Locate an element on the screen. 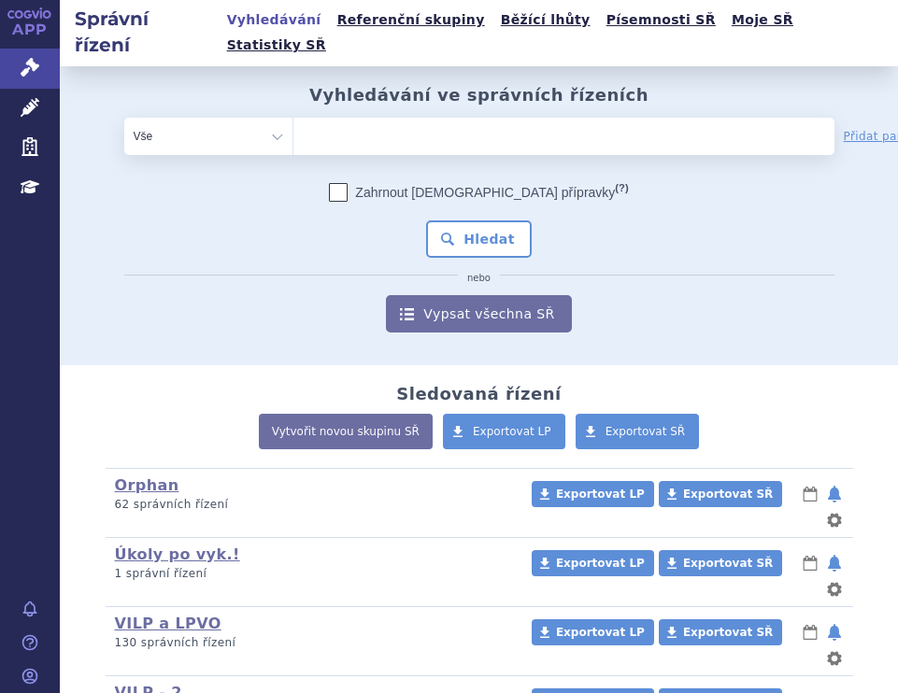 The width and height of the screenshot is (898, 693). p: 62 správních řízení is located at coordinates (315, 504).